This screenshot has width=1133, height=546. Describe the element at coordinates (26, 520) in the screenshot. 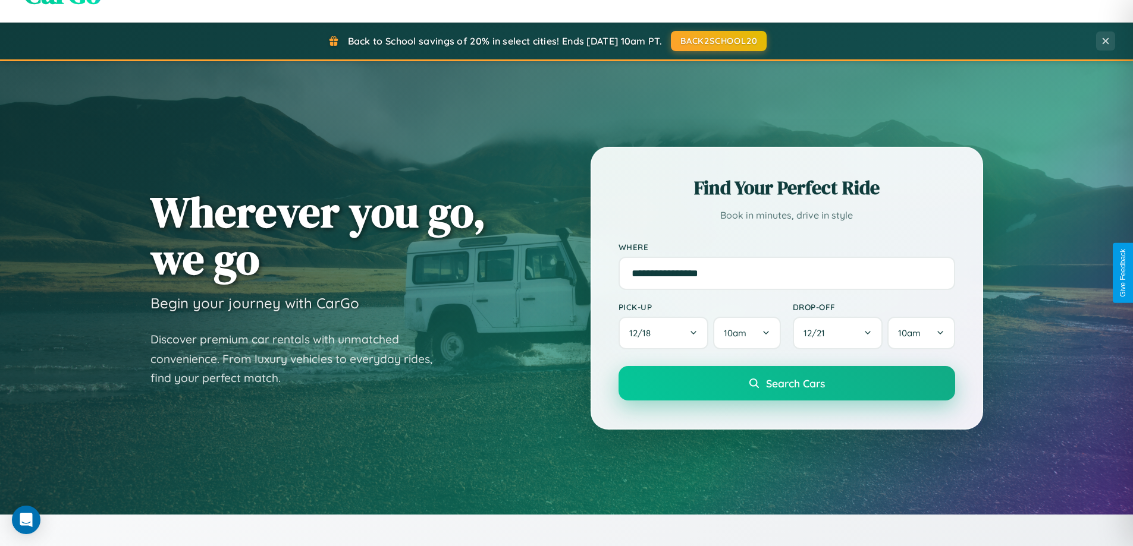

I see `div: Open Intercom Messenger` at that location.